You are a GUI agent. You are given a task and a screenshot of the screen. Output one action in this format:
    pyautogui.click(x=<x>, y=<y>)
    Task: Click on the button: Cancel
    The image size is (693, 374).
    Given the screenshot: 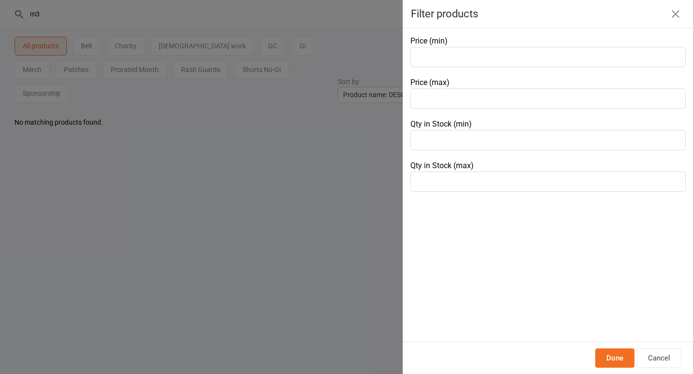 What is the action you would take?
    pyautogui.click(x=659, y=358)
    